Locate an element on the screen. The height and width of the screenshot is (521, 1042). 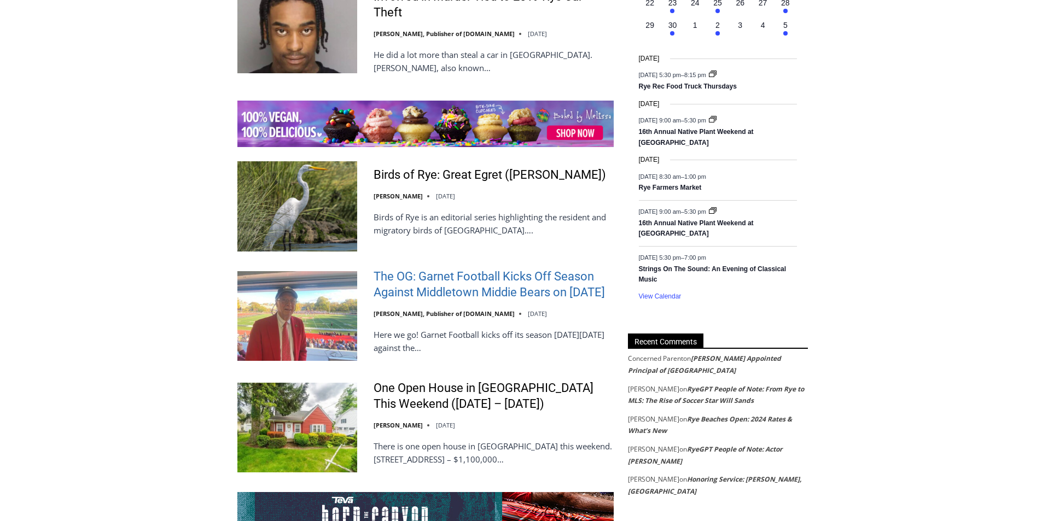
button: 2 Has events is located at coordinates (717, 31).